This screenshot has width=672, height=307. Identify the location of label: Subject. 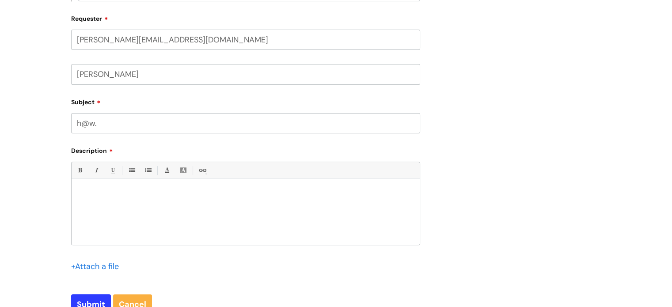
(246, 101).